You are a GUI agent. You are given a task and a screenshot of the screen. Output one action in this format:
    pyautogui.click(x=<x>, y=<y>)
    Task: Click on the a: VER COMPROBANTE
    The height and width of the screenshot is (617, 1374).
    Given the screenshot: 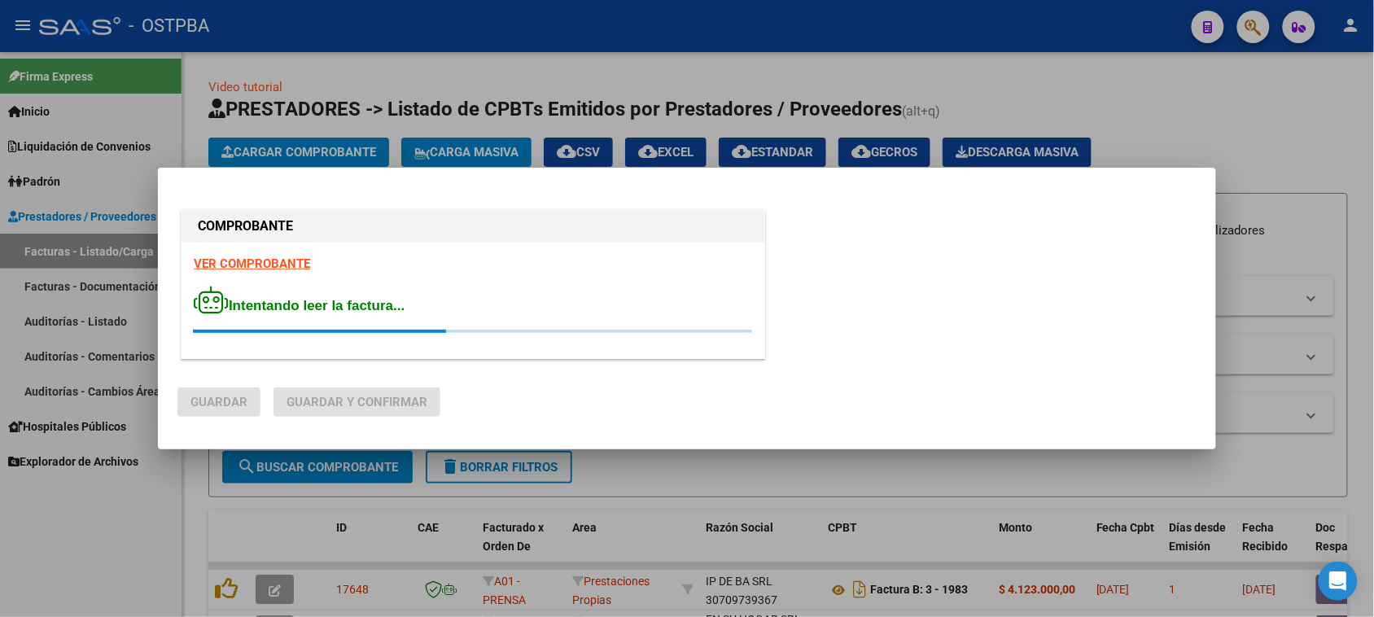 What is the action you would take?
    pyautogui.click(x=252, y=264)
    